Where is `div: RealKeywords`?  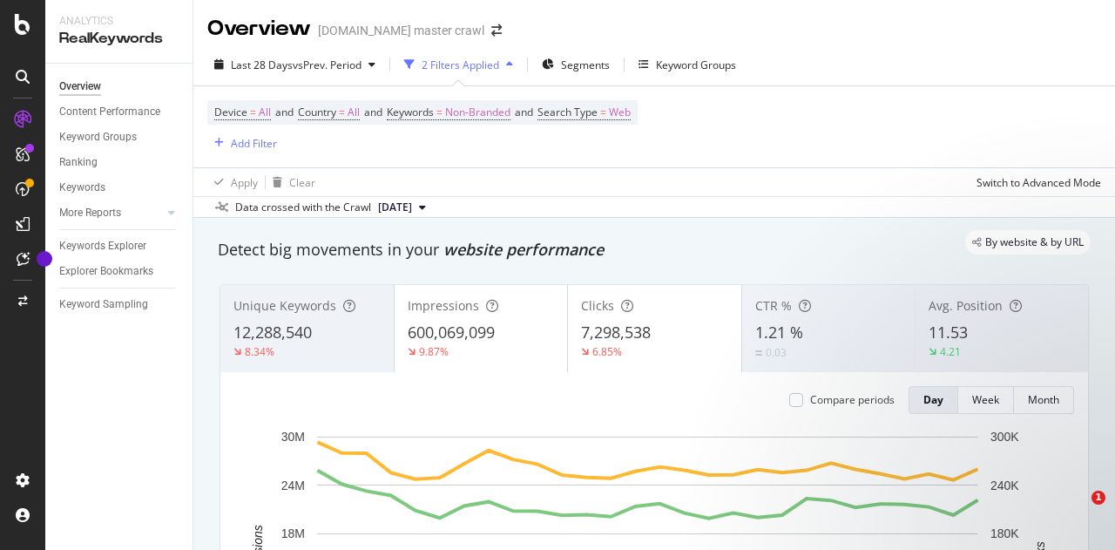
div: RealKeywords is located at coordinates (118, 38).